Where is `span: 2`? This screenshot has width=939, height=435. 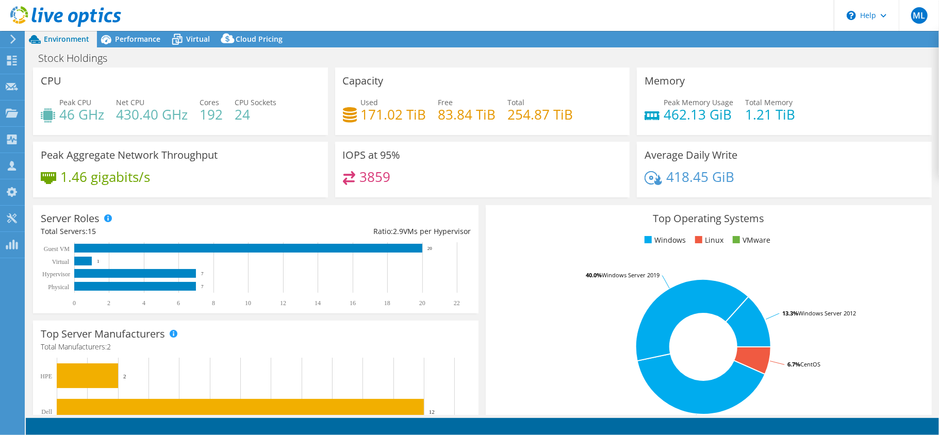
span: 2 is located at coordinates (109, 347).